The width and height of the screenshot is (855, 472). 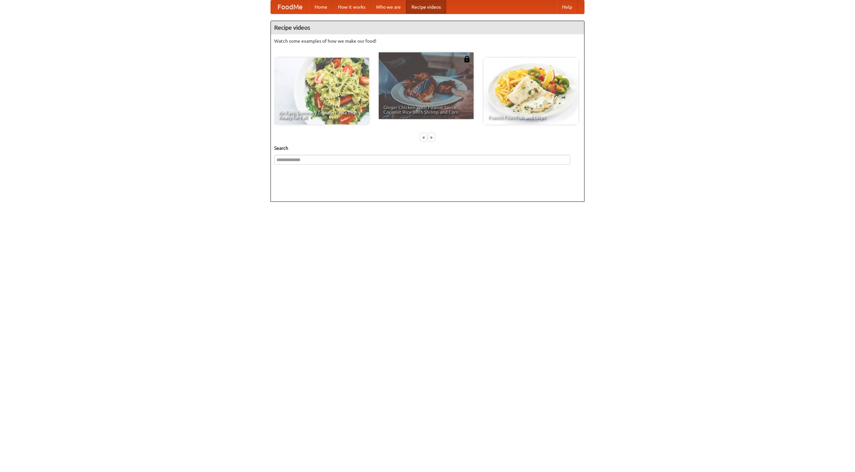 I want to click on a: French Fries Fish and Chips, so click(x=531, y=91).